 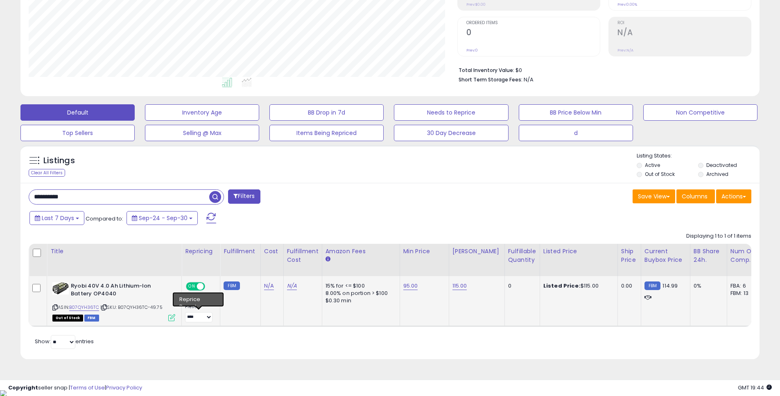 What do you see at coordinates (244, 196) in the screenshot?
I see `button: Filters` at bounding box center [244, 196].